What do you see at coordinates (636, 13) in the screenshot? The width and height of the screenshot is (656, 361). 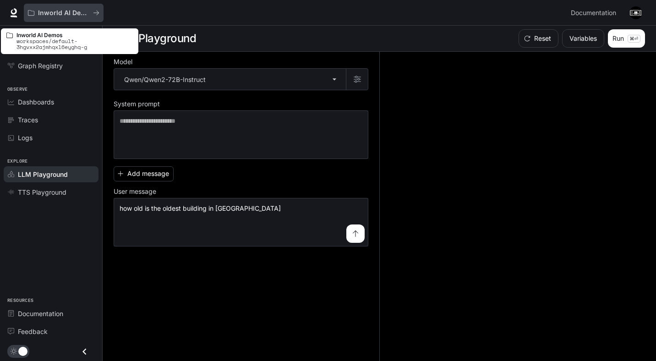 I see `img: User avatar` at bounding box center [636, 13].